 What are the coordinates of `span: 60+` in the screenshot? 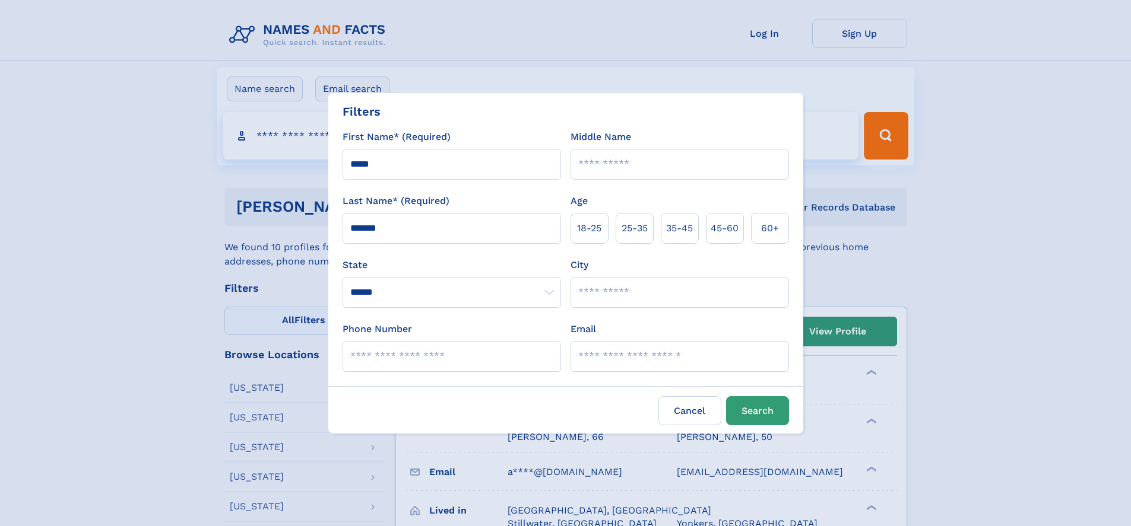 It's located at (770, 229).